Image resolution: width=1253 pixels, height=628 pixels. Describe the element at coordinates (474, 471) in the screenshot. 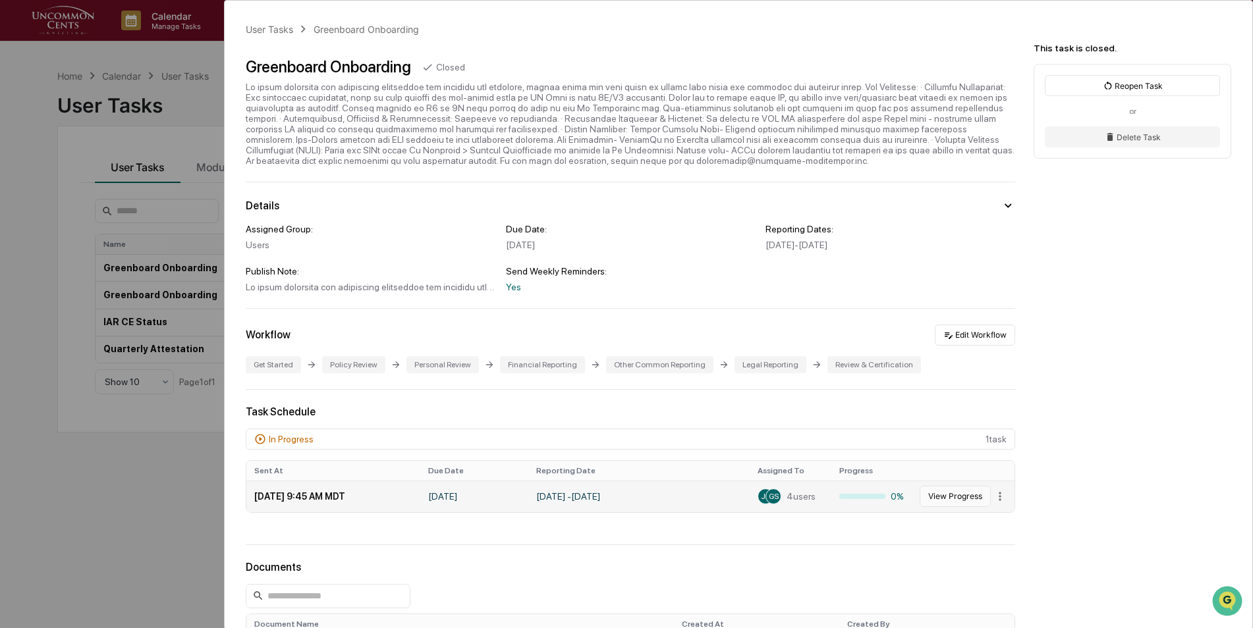

I see `th: Due Date` at that location.